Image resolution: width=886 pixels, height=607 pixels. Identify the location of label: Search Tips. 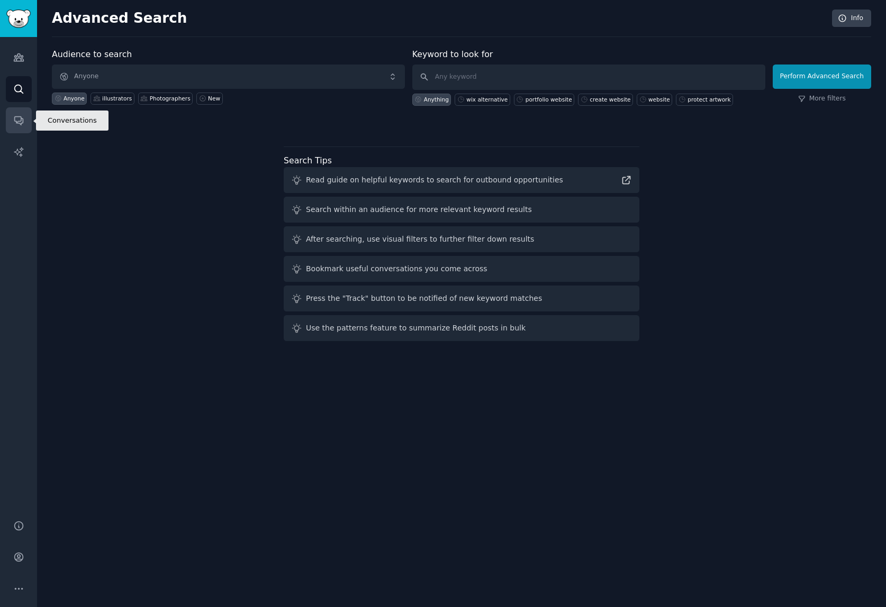
(307, 160).